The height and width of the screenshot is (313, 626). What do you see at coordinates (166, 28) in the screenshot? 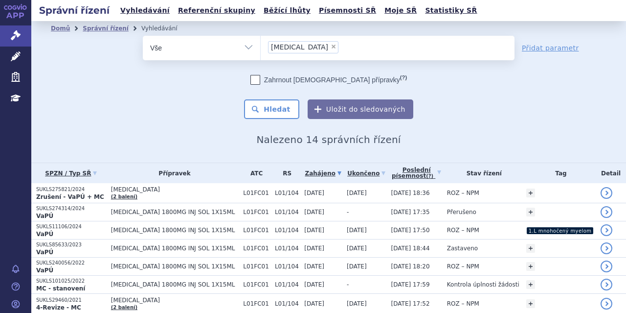
I see `li: Vyhledávání` at bounding box center [166, 28].